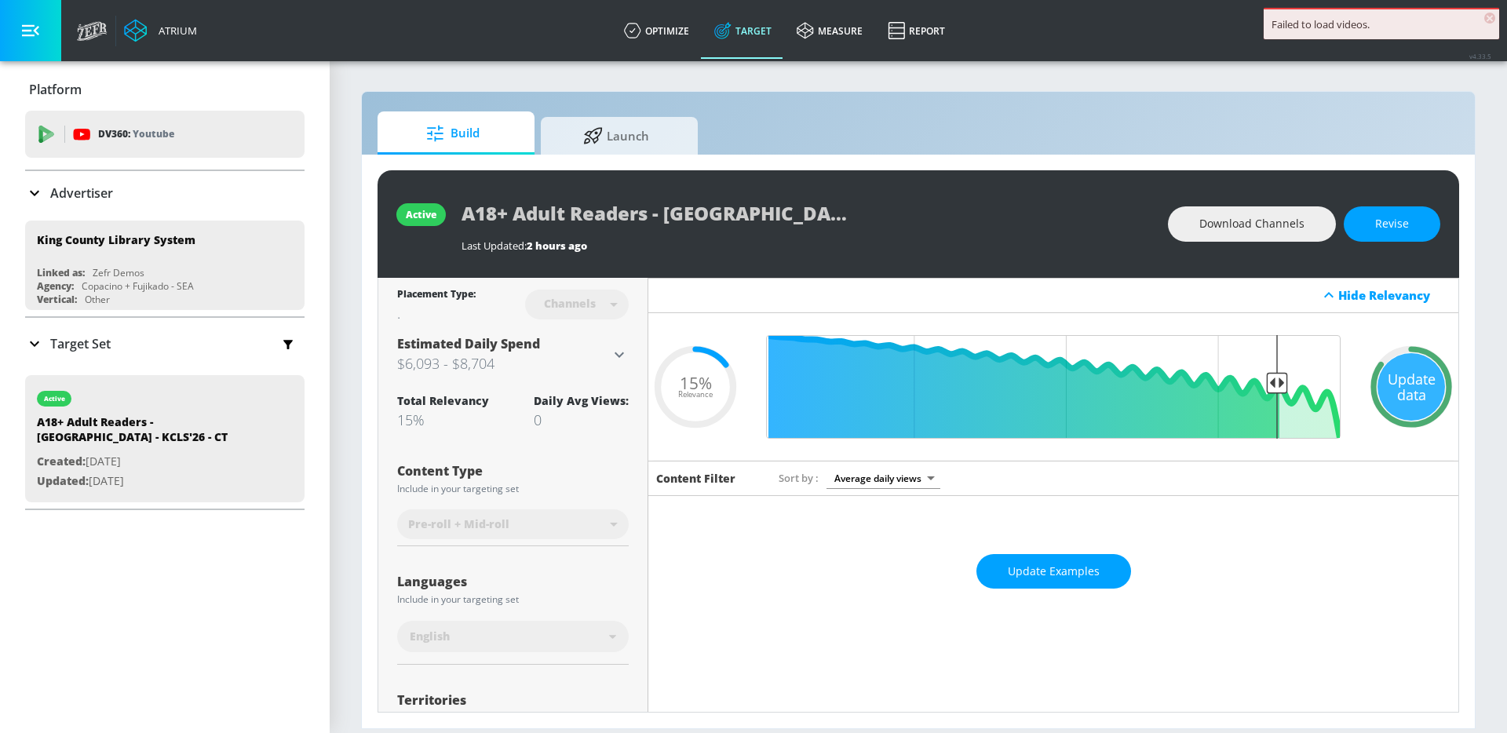  Describe the element at coordinates (97, 299) in the screenshot. I see `div: Other` at that location.